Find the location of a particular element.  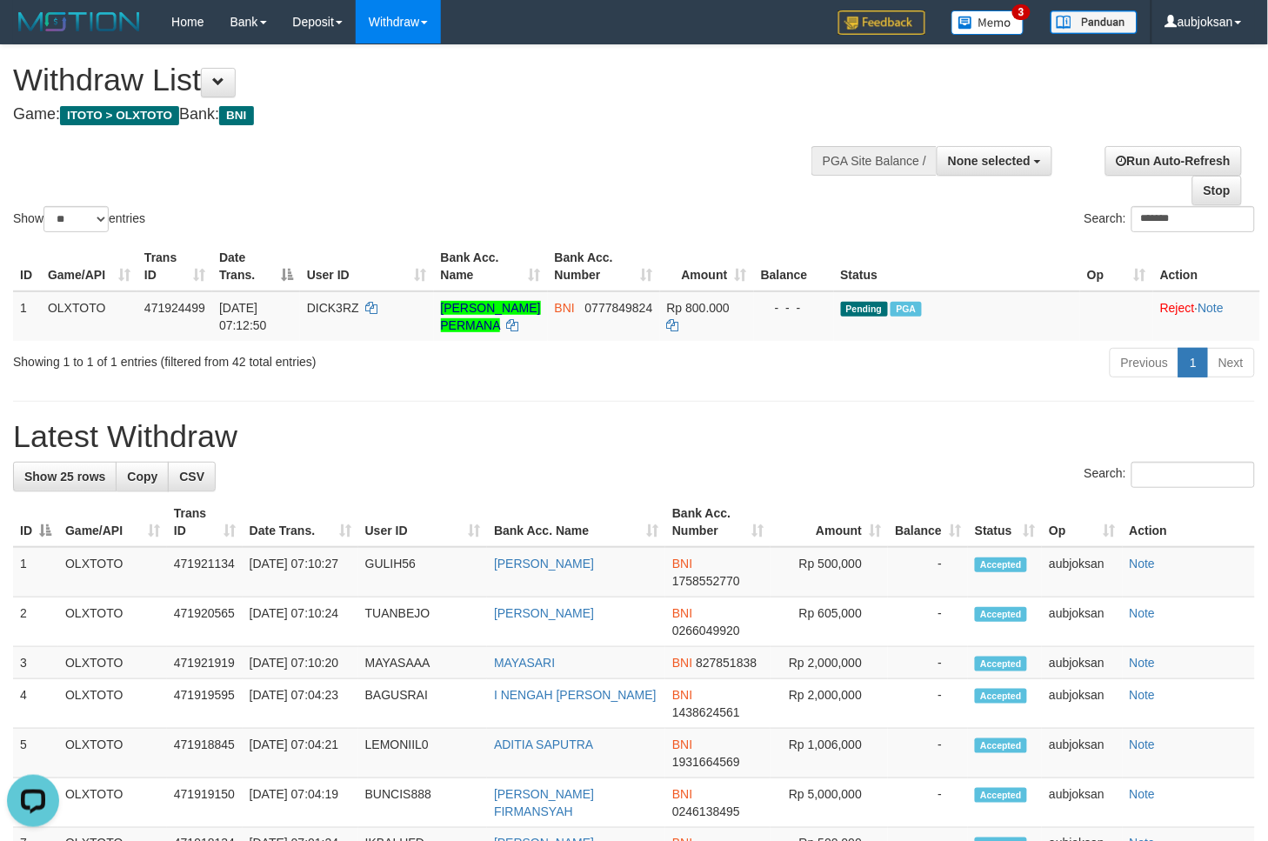

a: MAYASARI is located at coordinates (524, 663).